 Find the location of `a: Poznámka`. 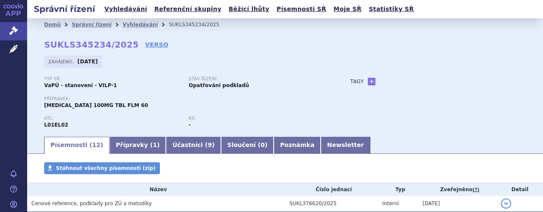

a: Poznámka is located at coordinates (297, 145).